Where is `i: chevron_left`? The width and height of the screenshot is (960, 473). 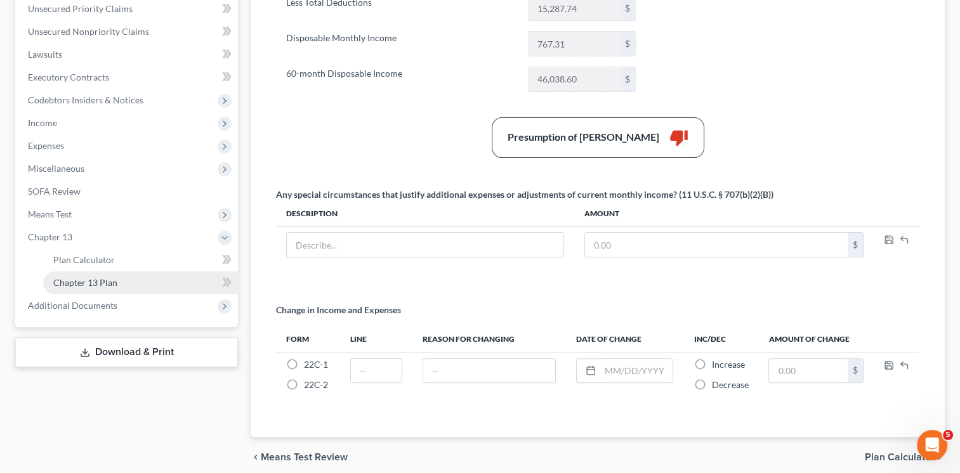
i: chevron_left is located at coordinates (256, 457).